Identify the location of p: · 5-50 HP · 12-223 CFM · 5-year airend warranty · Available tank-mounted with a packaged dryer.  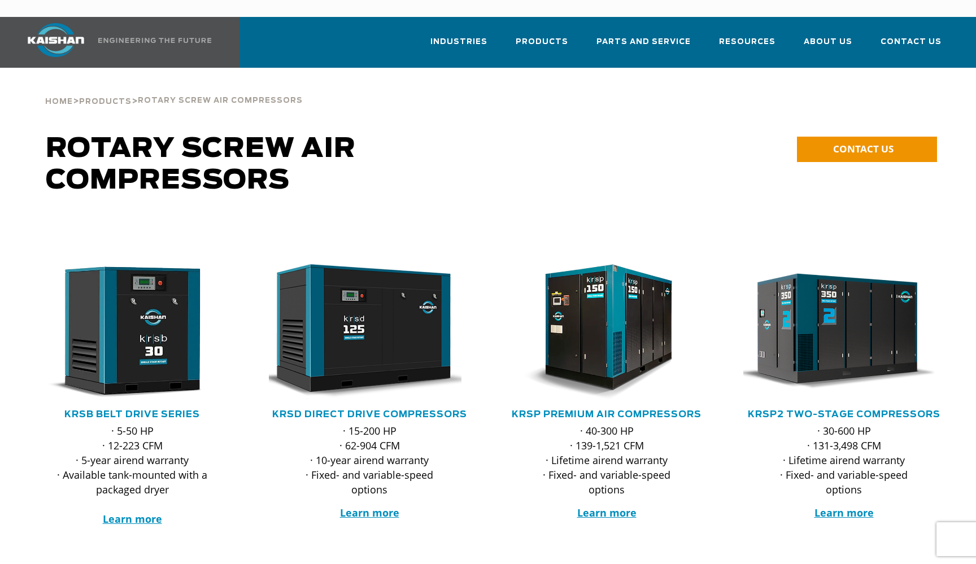
(132, 475).